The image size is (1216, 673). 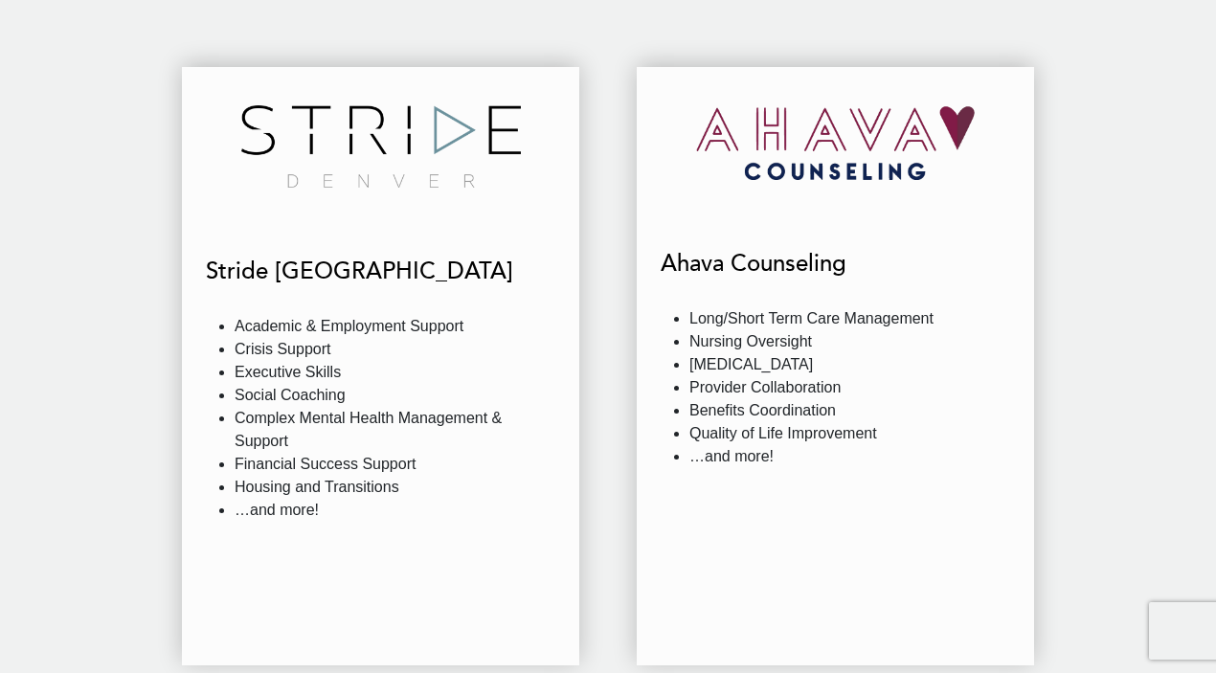 I want to click on li: Executive Skills, so click(x=394, y=372).